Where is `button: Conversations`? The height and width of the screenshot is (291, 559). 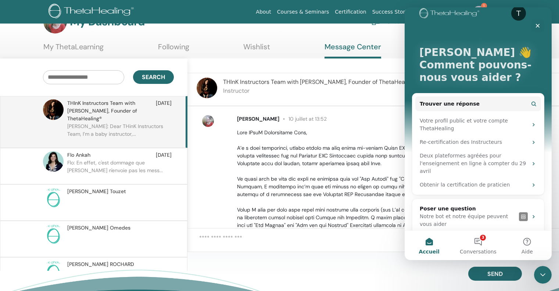 button: Conversations is located at coordinates (73, 238).